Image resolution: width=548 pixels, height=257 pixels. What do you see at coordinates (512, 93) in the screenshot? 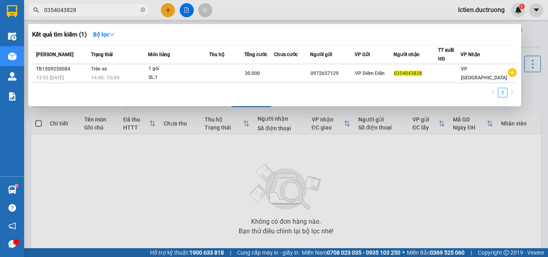
I see `li: Next Page` at bounding box center [512, 93].